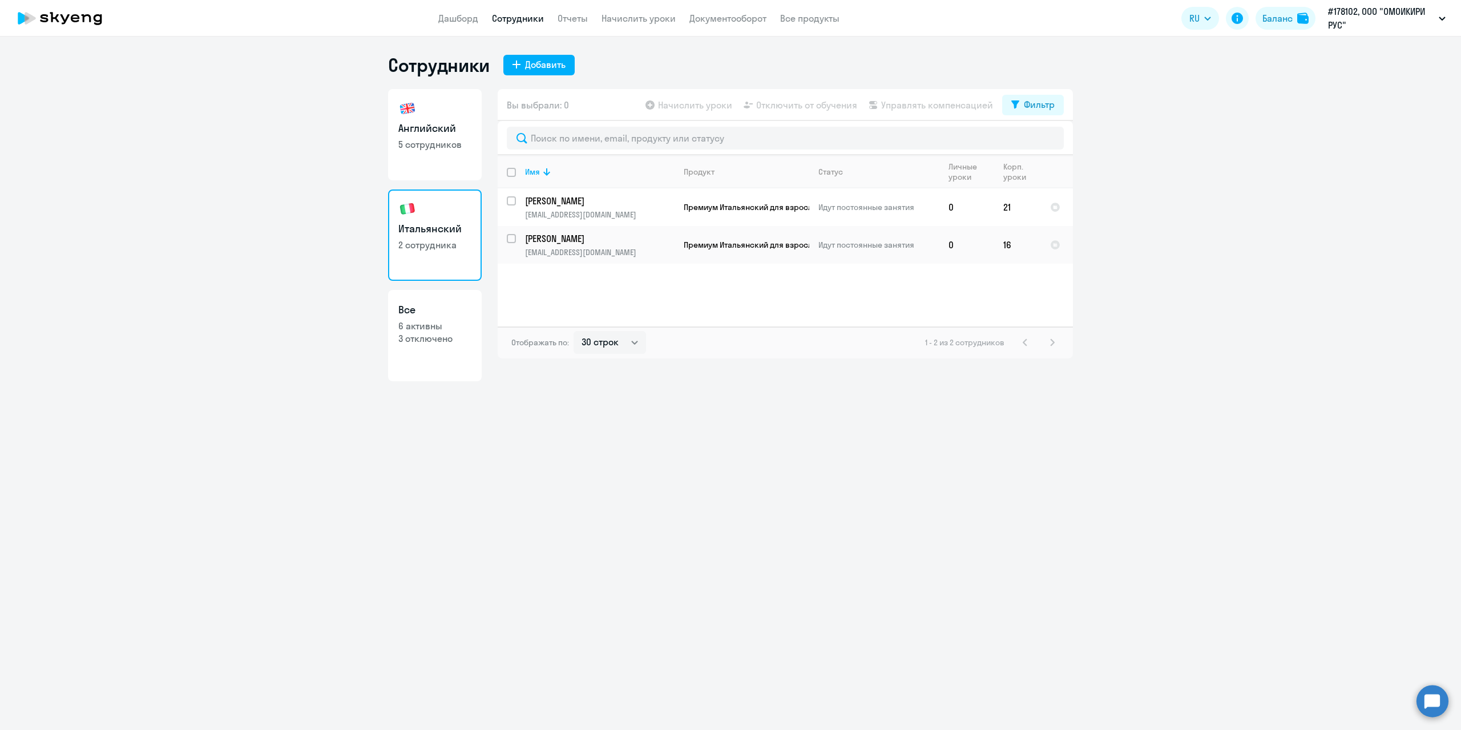 Image resolution: width=1461 pixels, height=730 pixels. I want to click on button: Добавить, so click(539, 65).